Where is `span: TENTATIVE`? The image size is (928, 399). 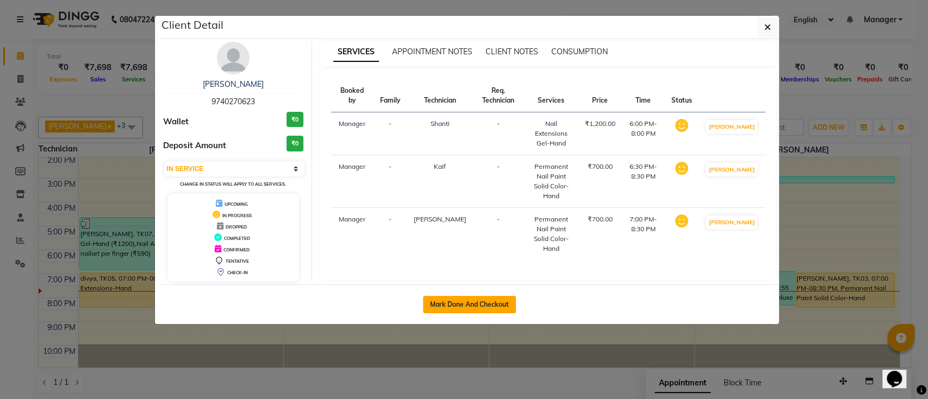
span: TENTATIVE is located at coordinates (237, 261).